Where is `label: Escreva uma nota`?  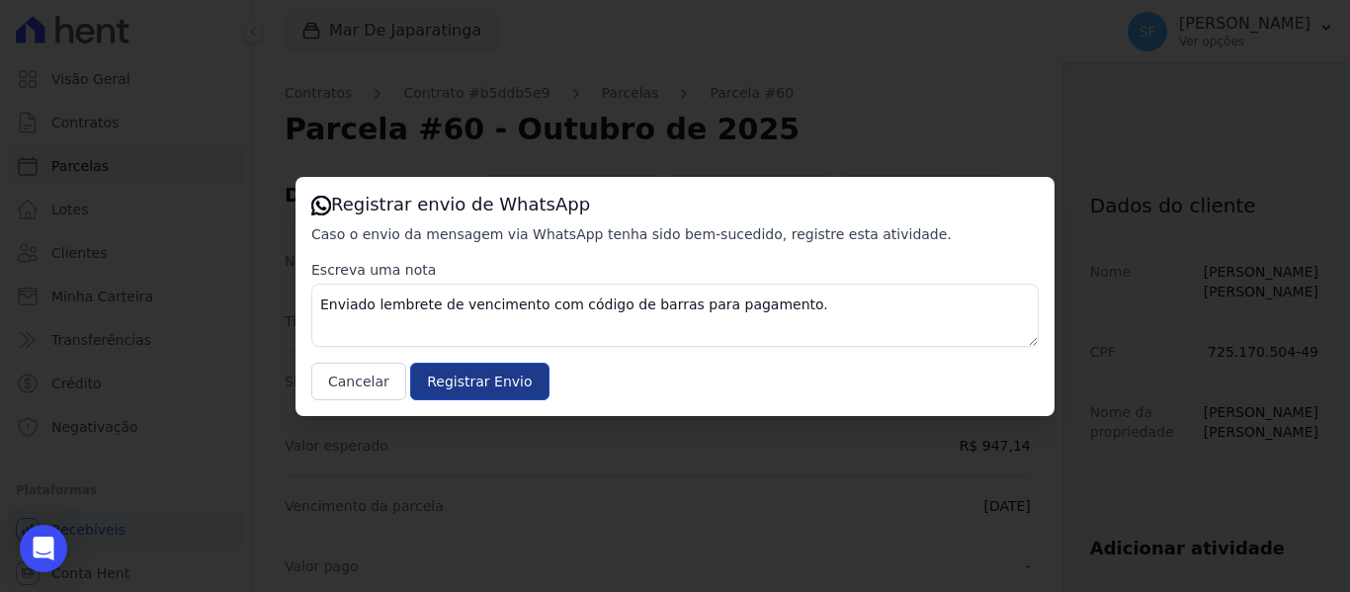
label: Escreva uma nota is located at coordinates (675, 270).